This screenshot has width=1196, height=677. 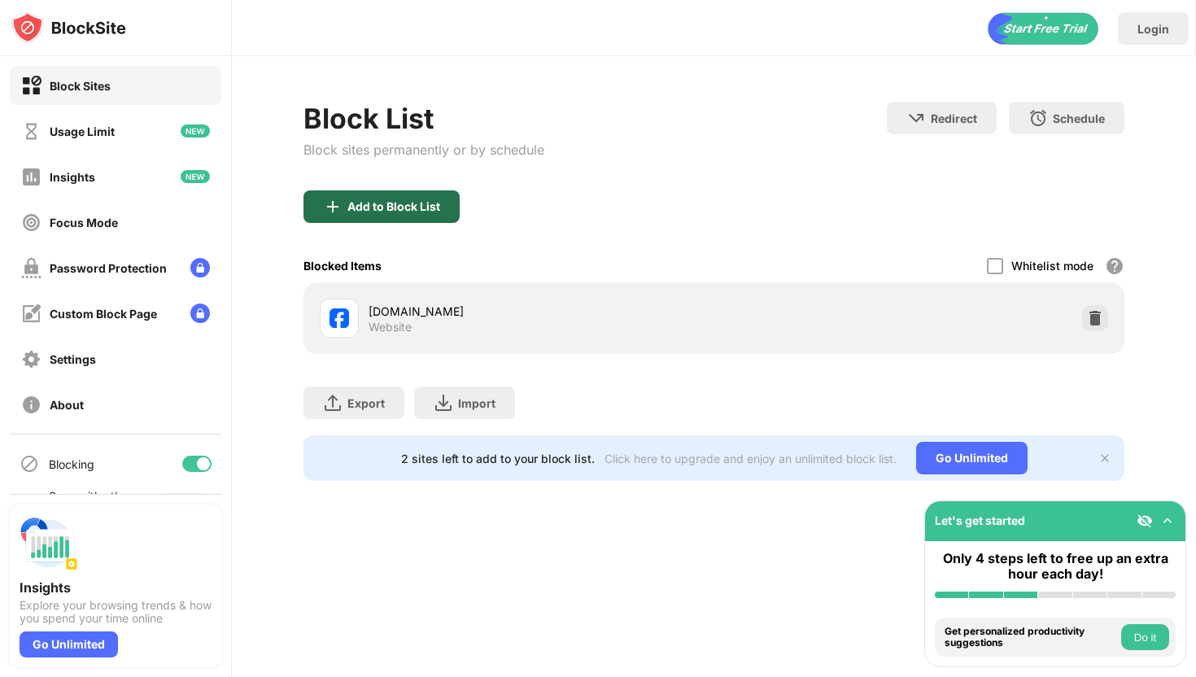 What do you see at coordinates (342, 265) in the screenshot?
I see `div: Blocked Items` at bounding box center [342, 265].